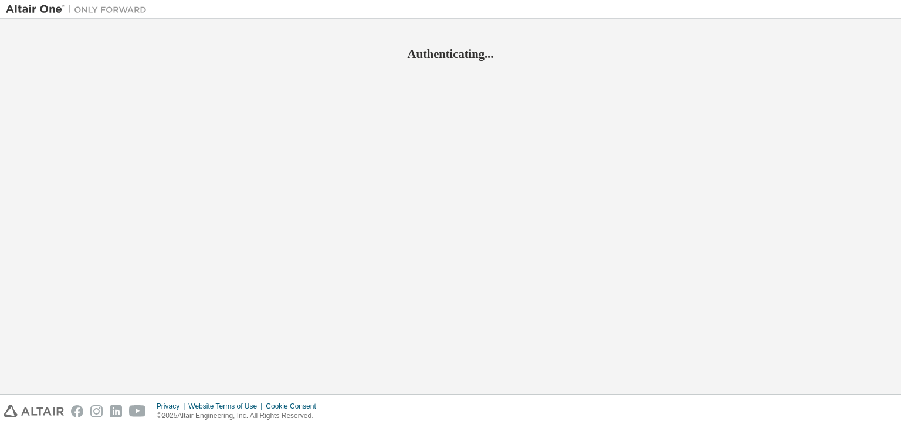 The width and height of the screenshot is (901, 428). What do you see at coordinates (451, 54) in the screenshot?
I see `h2: Authenticating...` at bounding box center [451, 54].